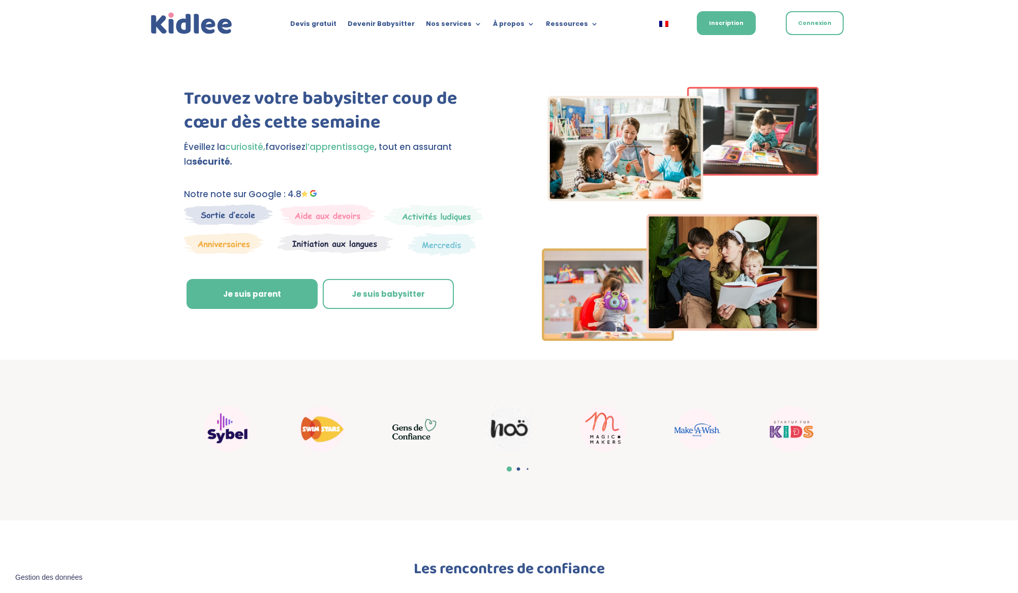 Image resolution: width=1018 pixels, height=593 pixels. Describe the element at coordinates (321, 429) in the screenshot. I see `img: Swim stars` at that location.